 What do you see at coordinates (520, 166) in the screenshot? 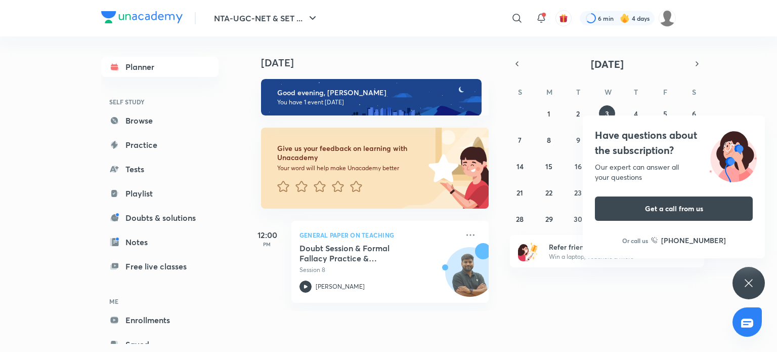
I see `abbr: September 14, 2025` at bounding box center [520, 166].